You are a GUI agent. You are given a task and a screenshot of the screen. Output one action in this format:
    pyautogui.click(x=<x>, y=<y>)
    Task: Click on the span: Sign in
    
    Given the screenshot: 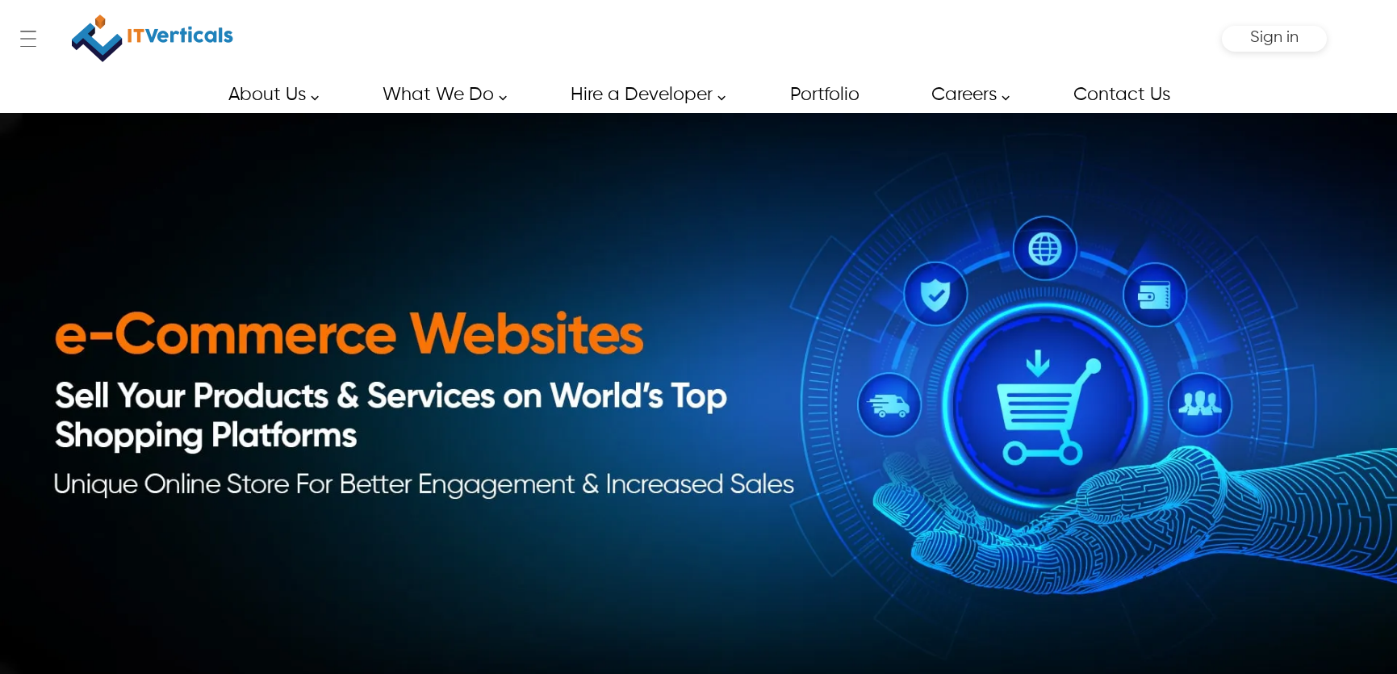 What is the action you would take?
    pyautogui.click(x=1274, y=37)
    